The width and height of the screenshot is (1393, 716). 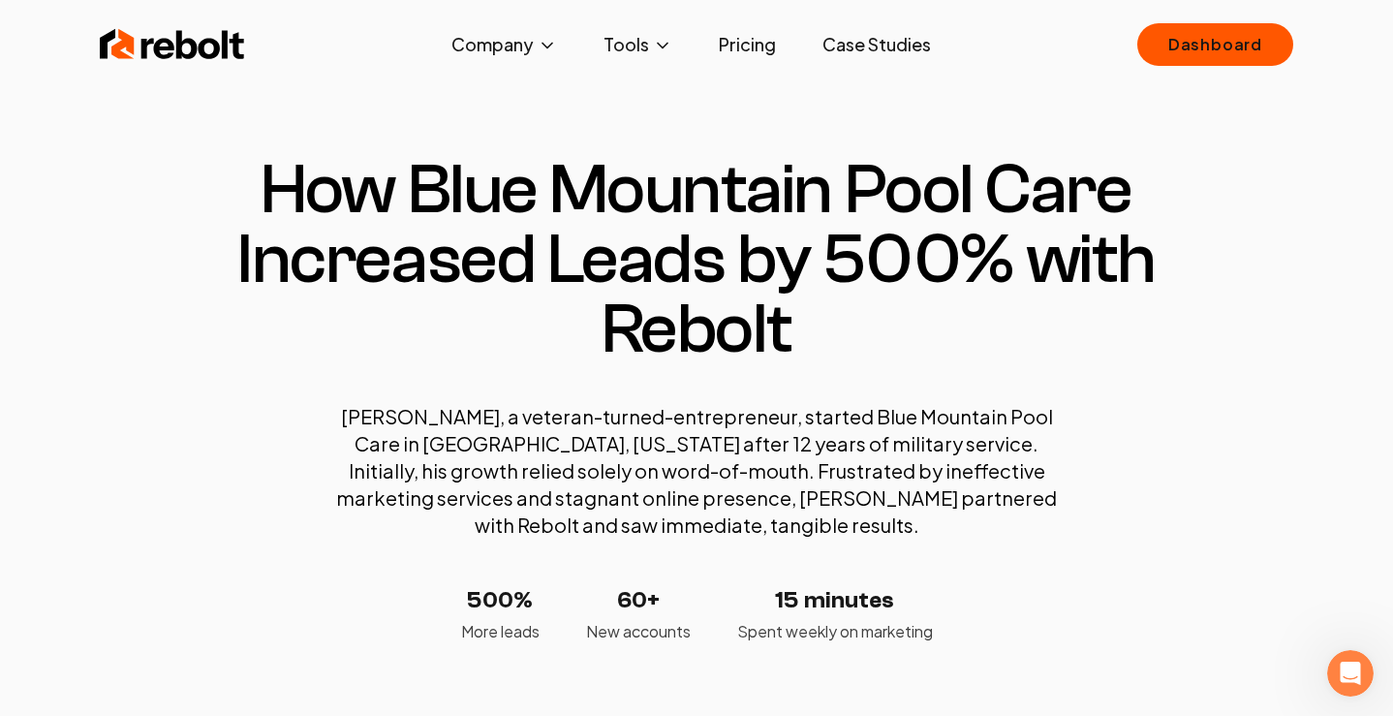 What do you see at coordinates (500, 632) in the screenshot?
I see `p: More leads` at bounding box center [500, 632].